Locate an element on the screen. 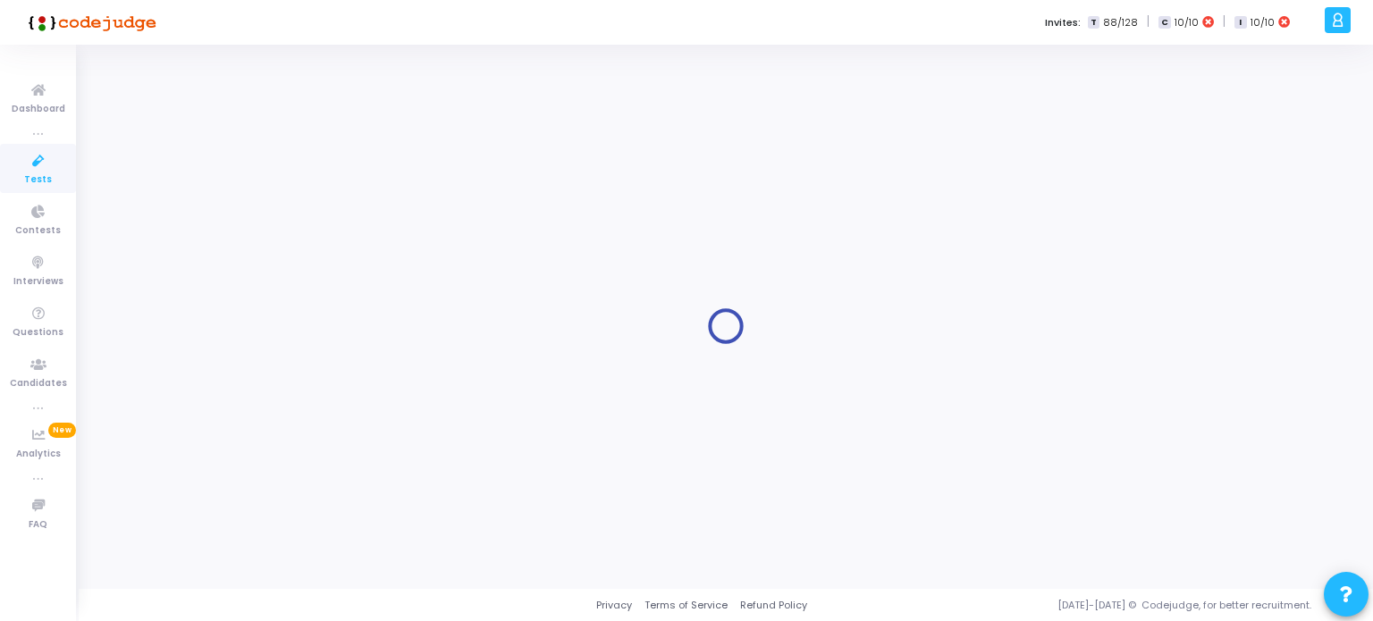  span: C is located at coordinates (1164, 22).